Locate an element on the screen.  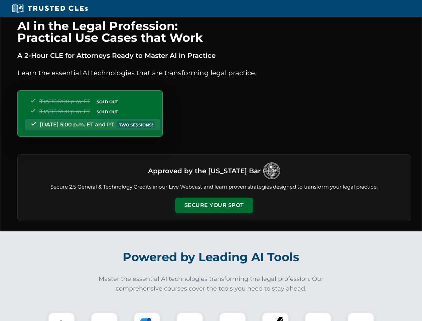
img: Logo is located at coordinates (272, 171).